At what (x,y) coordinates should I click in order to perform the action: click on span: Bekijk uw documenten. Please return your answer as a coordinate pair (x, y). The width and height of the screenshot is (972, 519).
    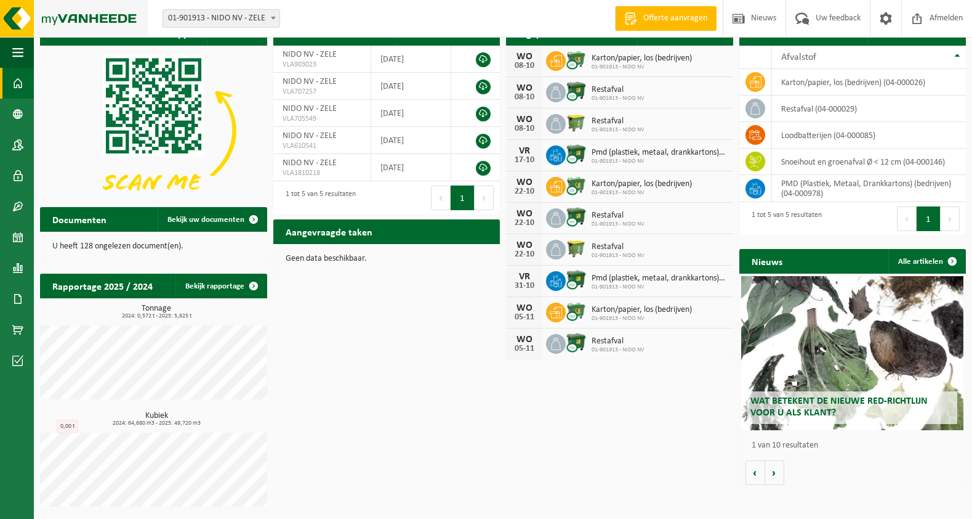
    Looking at the image, I should click on (206, 219).